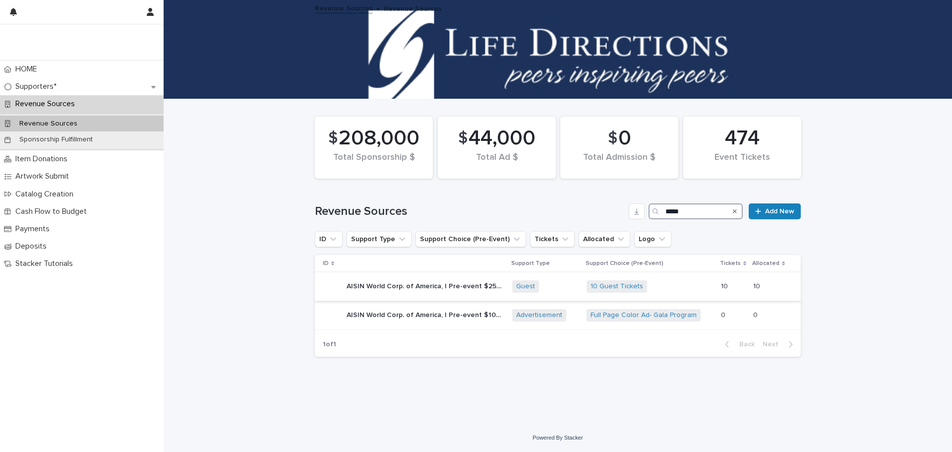 This screenshot has width=952, height=452. What do you see at coordinates (379, 138) in the screenshot?
I see `span: 208,000` at bounding box center [379, 138].